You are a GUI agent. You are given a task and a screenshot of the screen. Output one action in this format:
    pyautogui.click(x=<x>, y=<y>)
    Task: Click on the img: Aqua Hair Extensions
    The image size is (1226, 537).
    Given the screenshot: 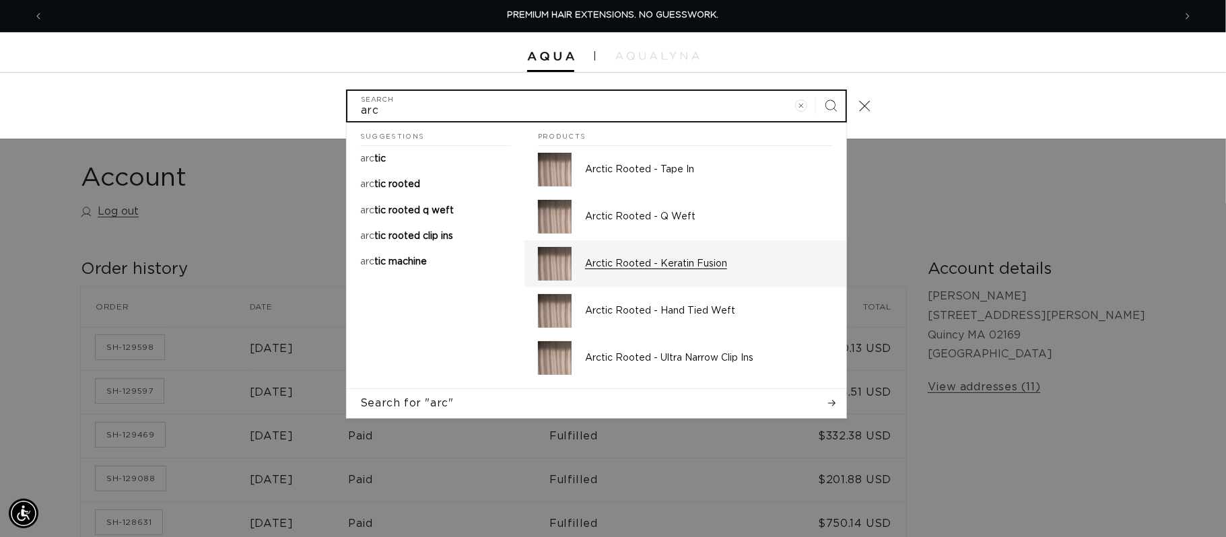 What is the action you would take?
    pyautogui.click(x=551, y=57)
    